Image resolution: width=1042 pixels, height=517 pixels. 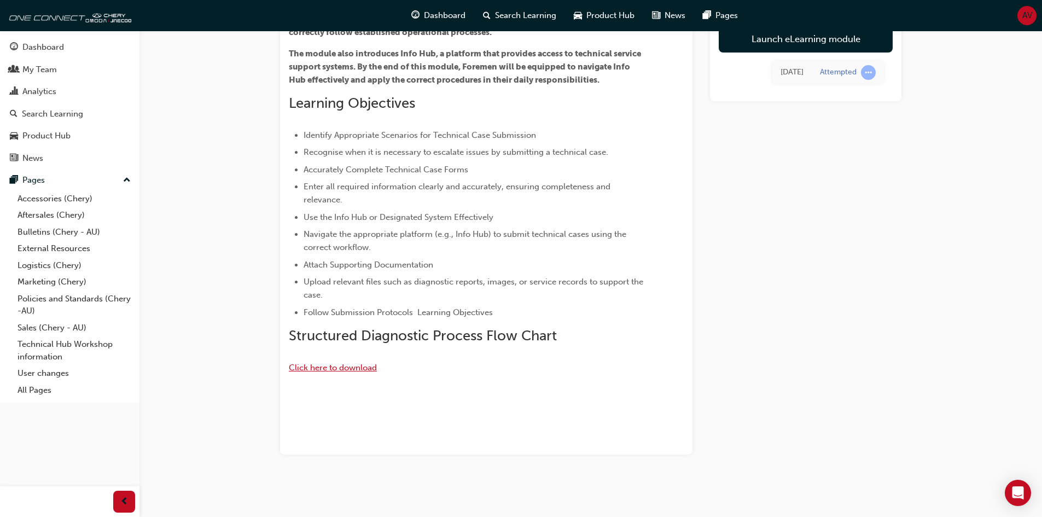 What do you see at coordinates (610, 15) in the screenshot?
I see `span: Product Hub` at bounding box center [610, 15].